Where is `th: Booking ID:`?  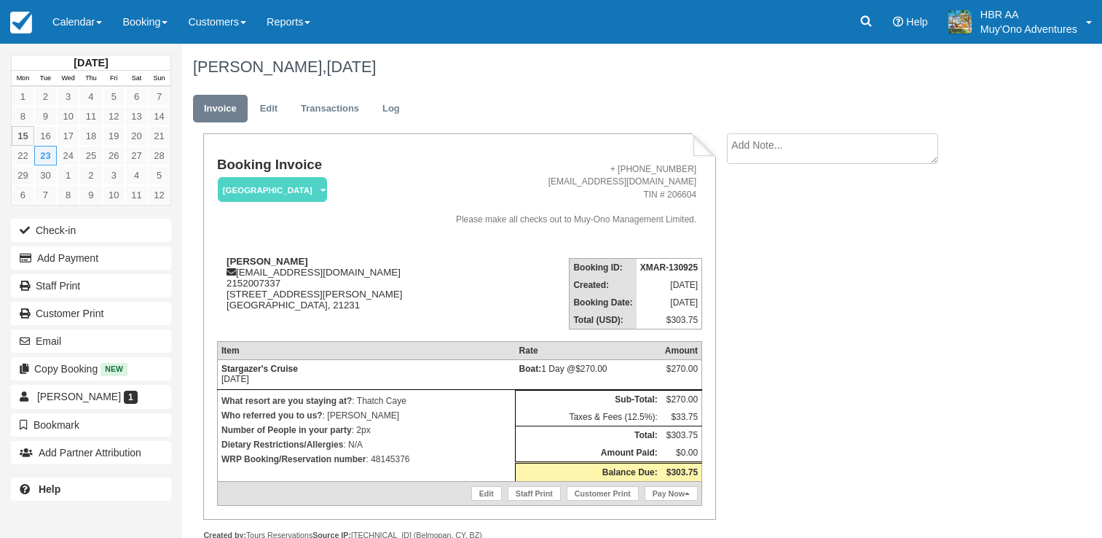 th: Booking ID: is located at coordinates (603, 267).